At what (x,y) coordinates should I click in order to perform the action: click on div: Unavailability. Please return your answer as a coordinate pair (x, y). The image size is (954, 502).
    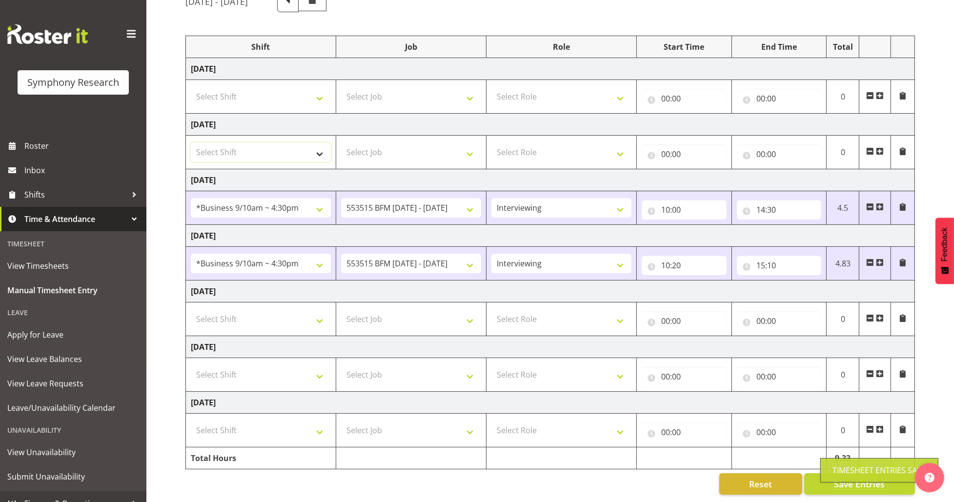
    Looking at the image, I should click on (73, 430).